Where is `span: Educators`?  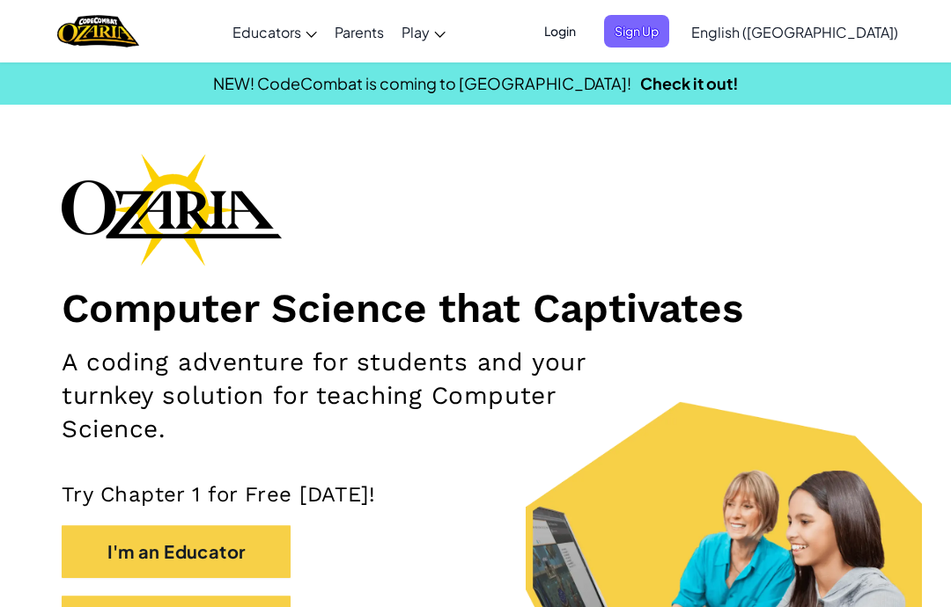 span: Educators is located at coordinates (267, 32).